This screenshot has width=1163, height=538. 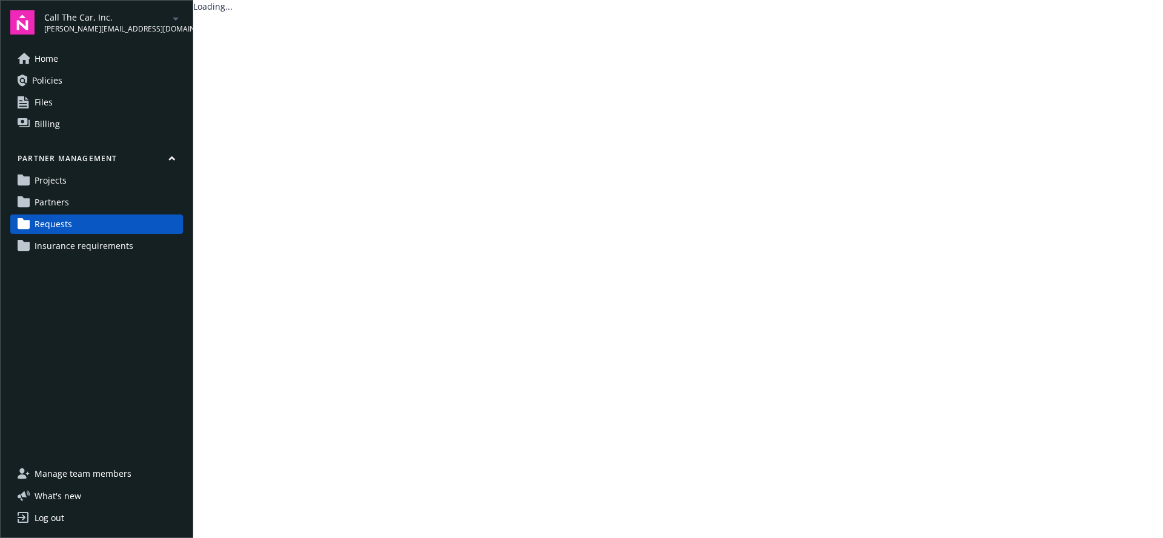 What do you see at coordinates (53, 224) in the screenshot?
I see `span: Requests` at bounding box center [53, 224].